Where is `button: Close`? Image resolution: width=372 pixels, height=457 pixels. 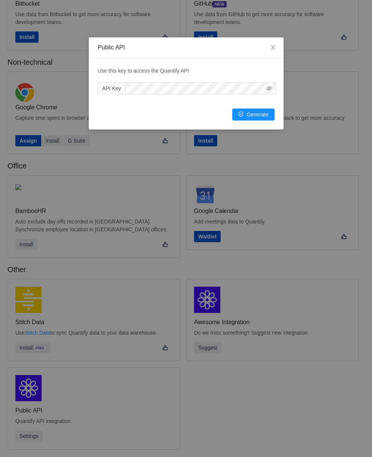
button: Close is located at coordinates (273, 48).